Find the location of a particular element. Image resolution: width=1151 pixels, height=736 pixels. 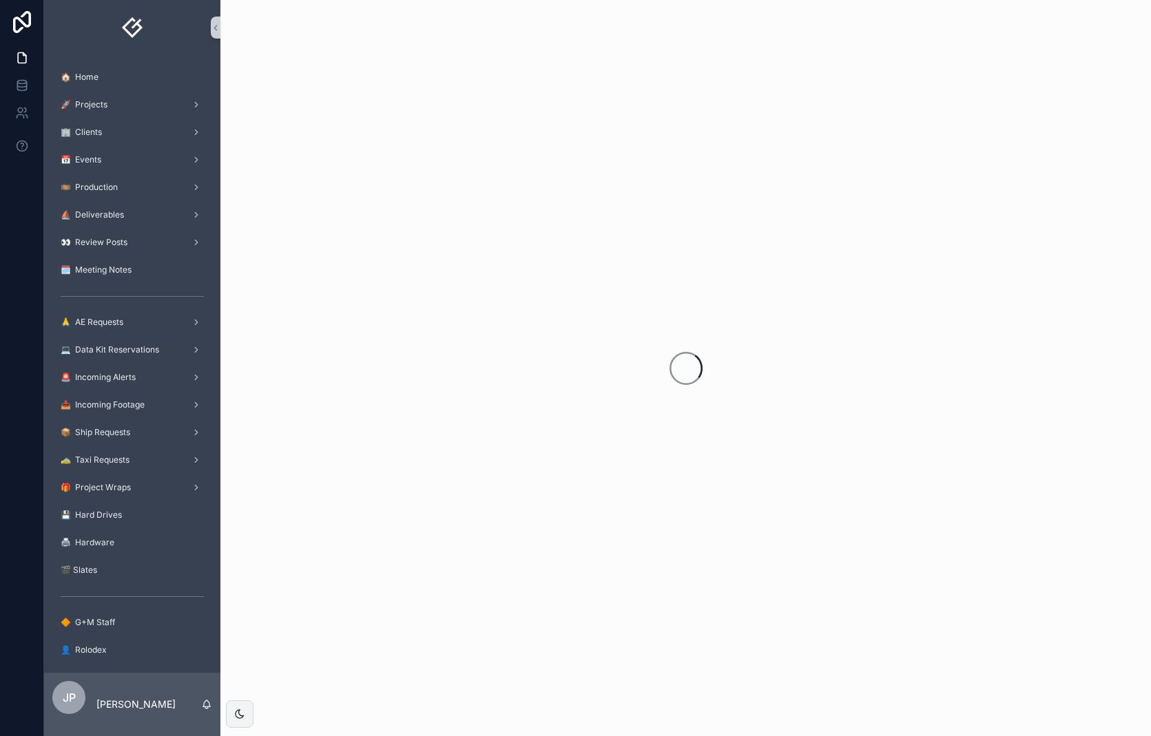

a: 🎬 Slates is located at coordinates (132, 570).